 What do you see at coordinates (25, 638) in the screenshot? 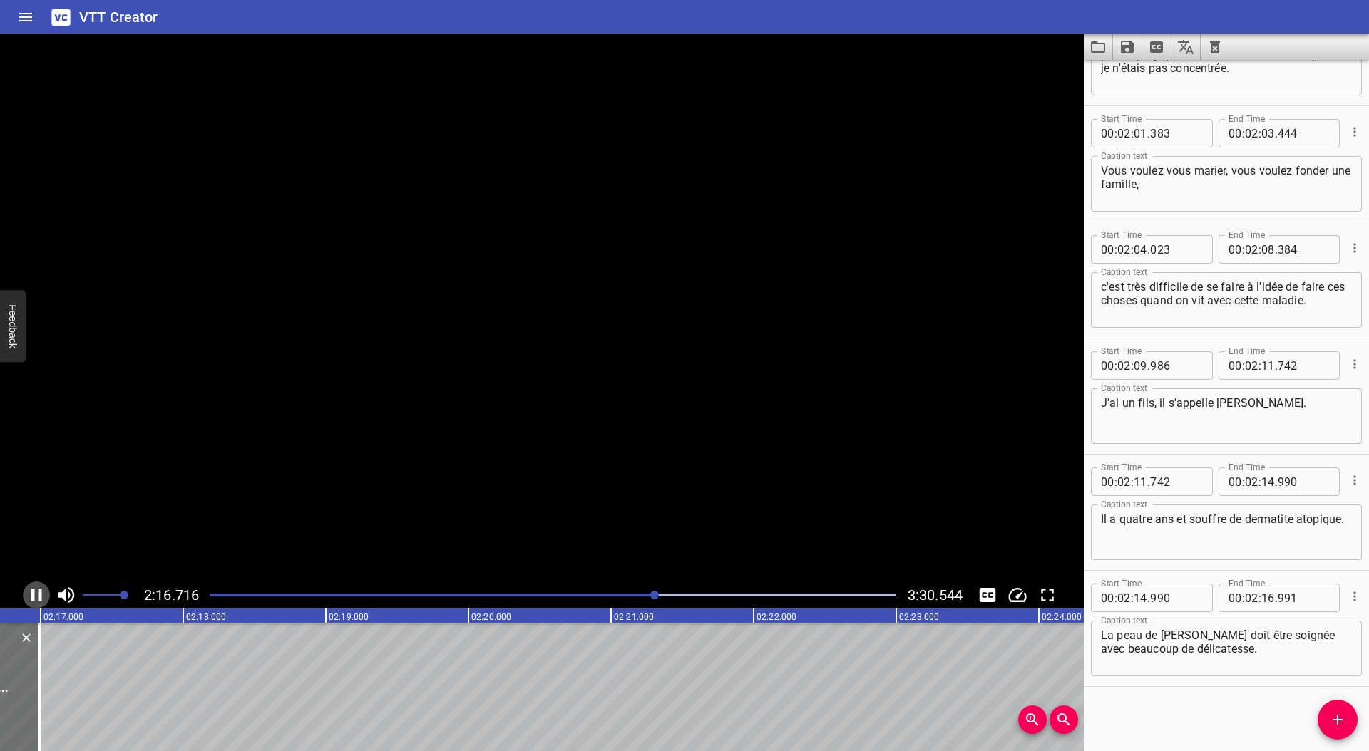
I see `div: Delete Cue` at bounding box center [25, 638].